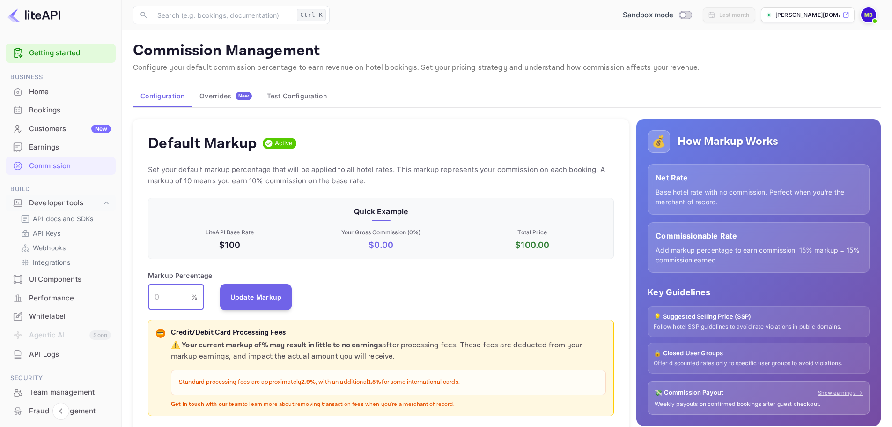  I want to click on button: Configuration, so click(162, 96).